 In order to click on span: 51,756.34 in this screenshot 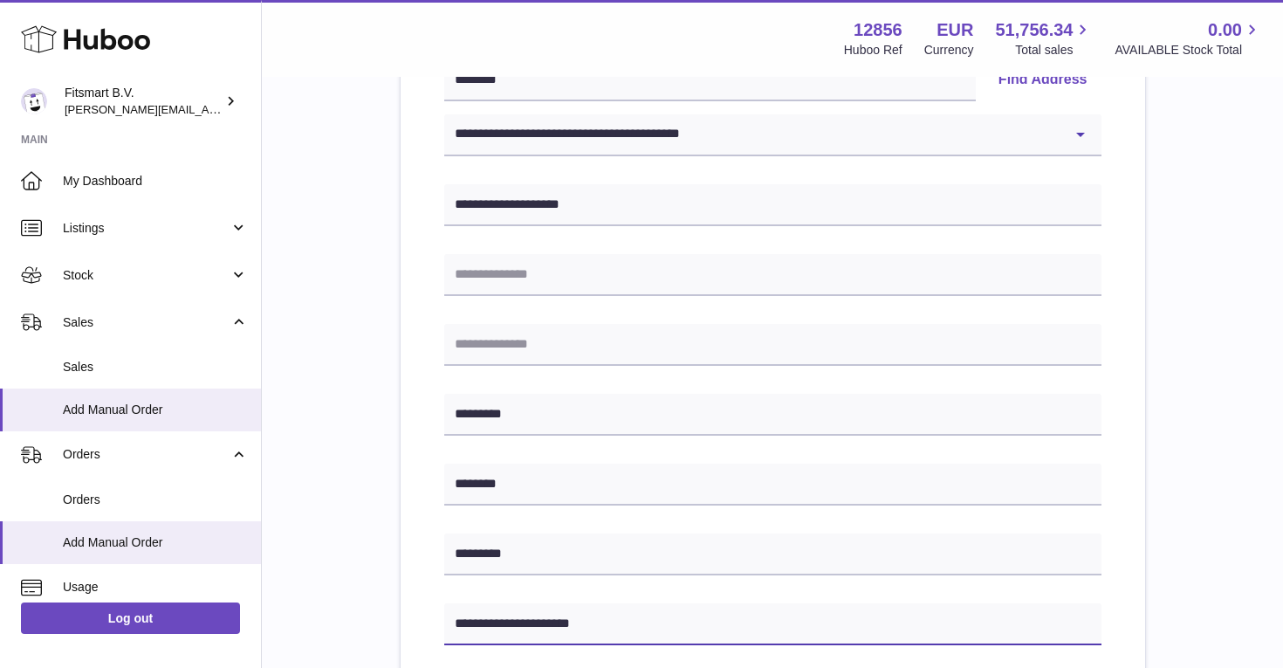, I will do `click(1033, 30)`.